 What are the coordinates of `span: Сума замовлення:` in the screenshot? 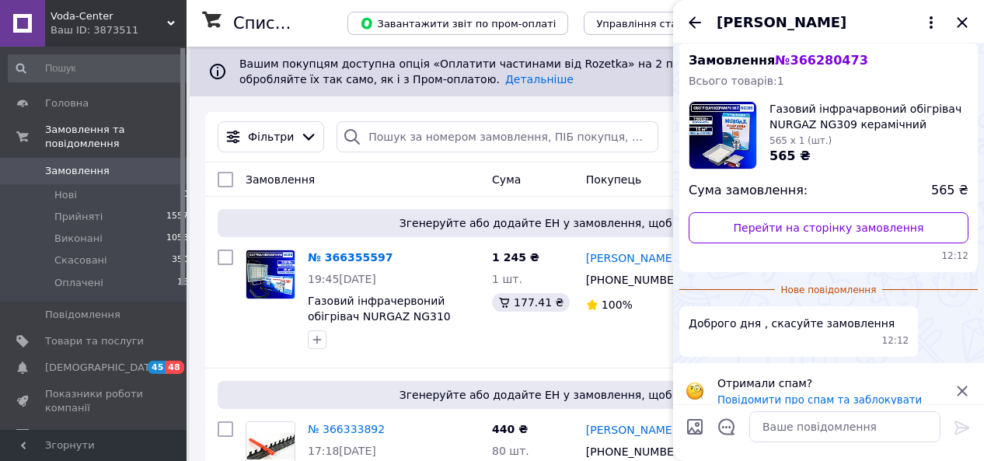 It's located at (748, 190).